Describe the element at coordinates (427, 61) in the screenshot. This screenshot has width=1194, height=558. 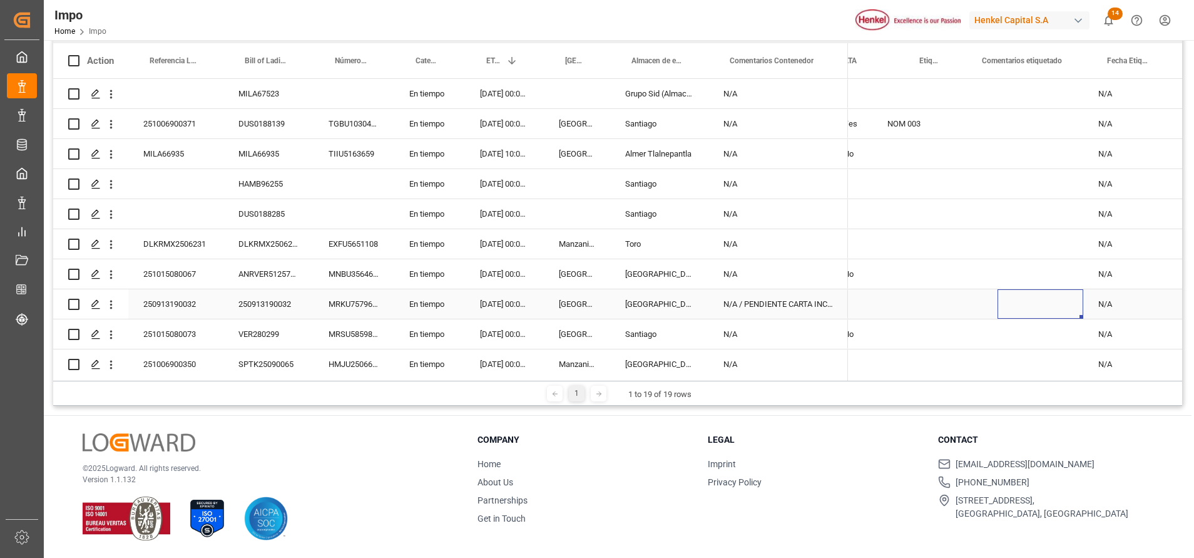
I see `span: Categoría` at that location.